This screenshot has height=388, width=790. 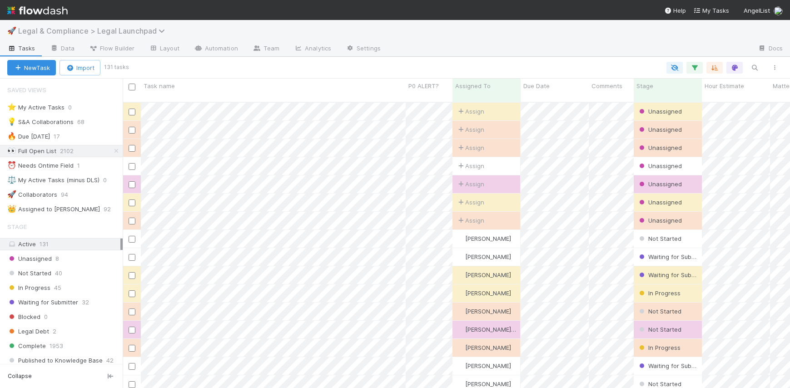 What do you see at coordinates (69, 195) in the screenshot?
I see `span: 94` at bounding box center [69, 195].